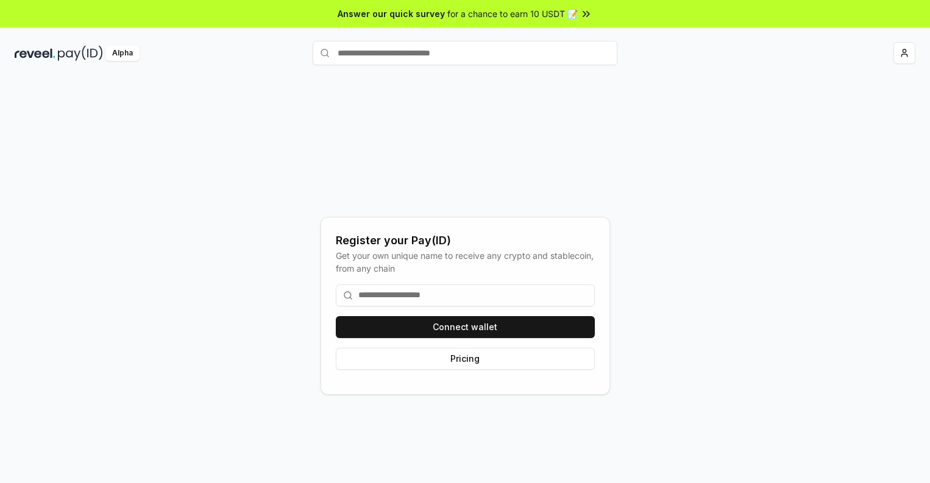 Image resolution: width=930 pixels, height=483 pixels. Describe the element at coordinates (80, 53) in the screenshot. I see `img: pay_id` at that location.